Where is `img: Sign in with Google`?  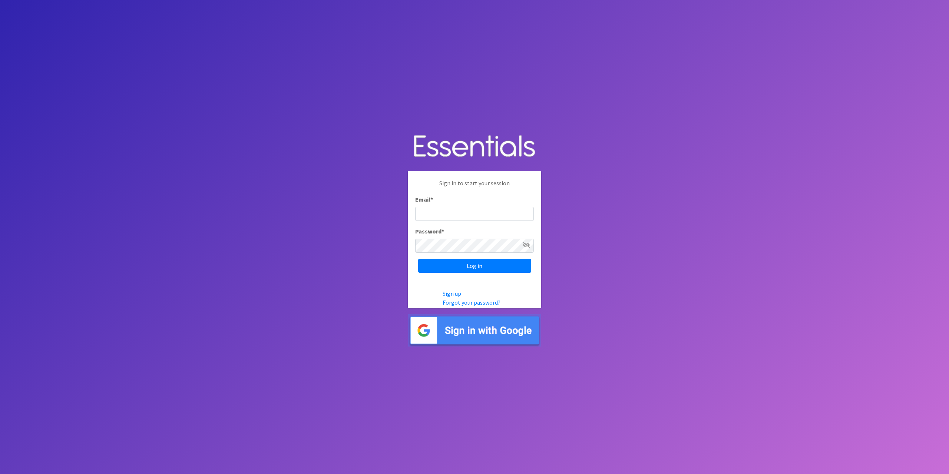 img: Sign in with Google is located at coordinates (475, 330).